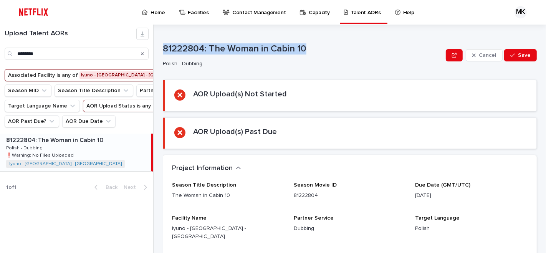 The width and height of the screenshot is (546, 253). I want to click on button: Partner Service Type, so click(171, 91).